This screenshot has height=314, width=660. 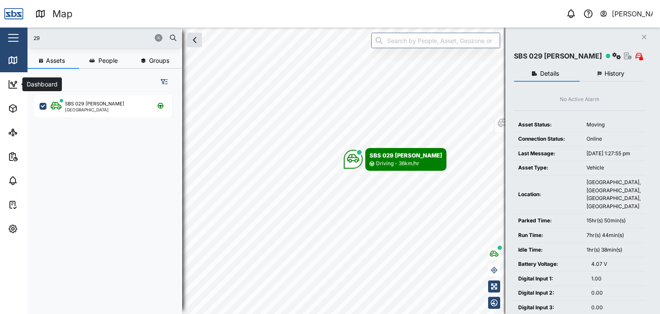 I want to click on div: 15hr(s) 50min(s), so click(x=613, y=220).